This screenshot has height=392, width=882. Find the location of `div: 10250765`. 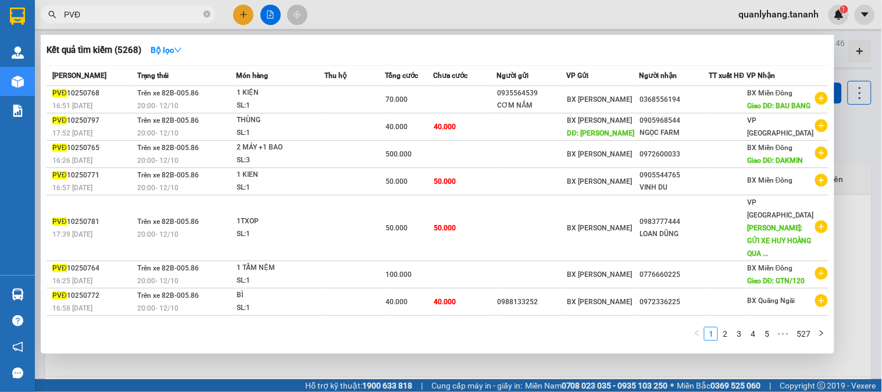

div: 10250765 is located at coordinates (93, 148).